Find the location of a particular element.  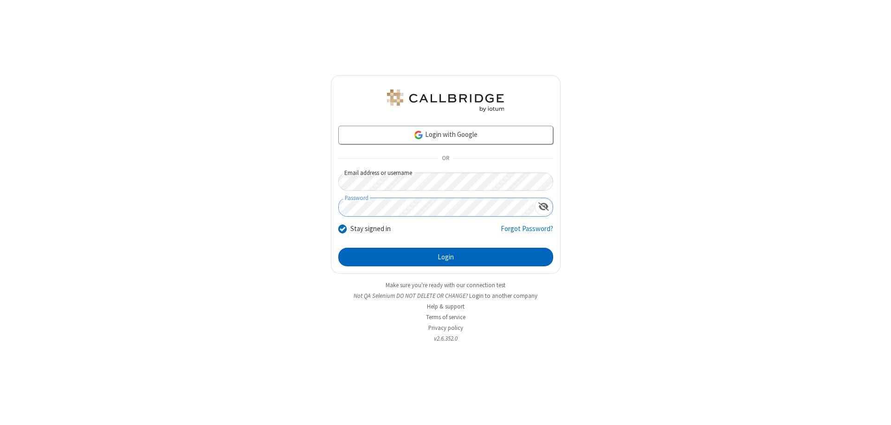

a: Forgot Password? is located at coordinates (527, 233).